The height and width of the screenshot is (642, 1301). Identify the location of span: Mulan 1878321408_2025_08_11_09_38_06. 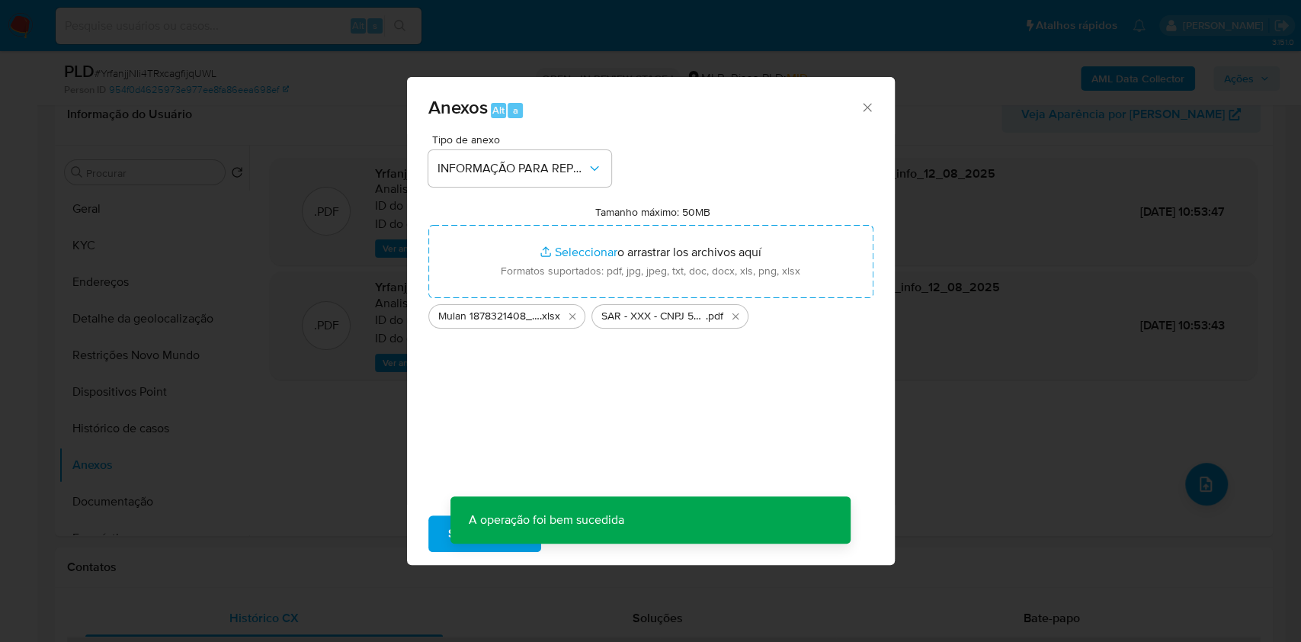
(489, 316).